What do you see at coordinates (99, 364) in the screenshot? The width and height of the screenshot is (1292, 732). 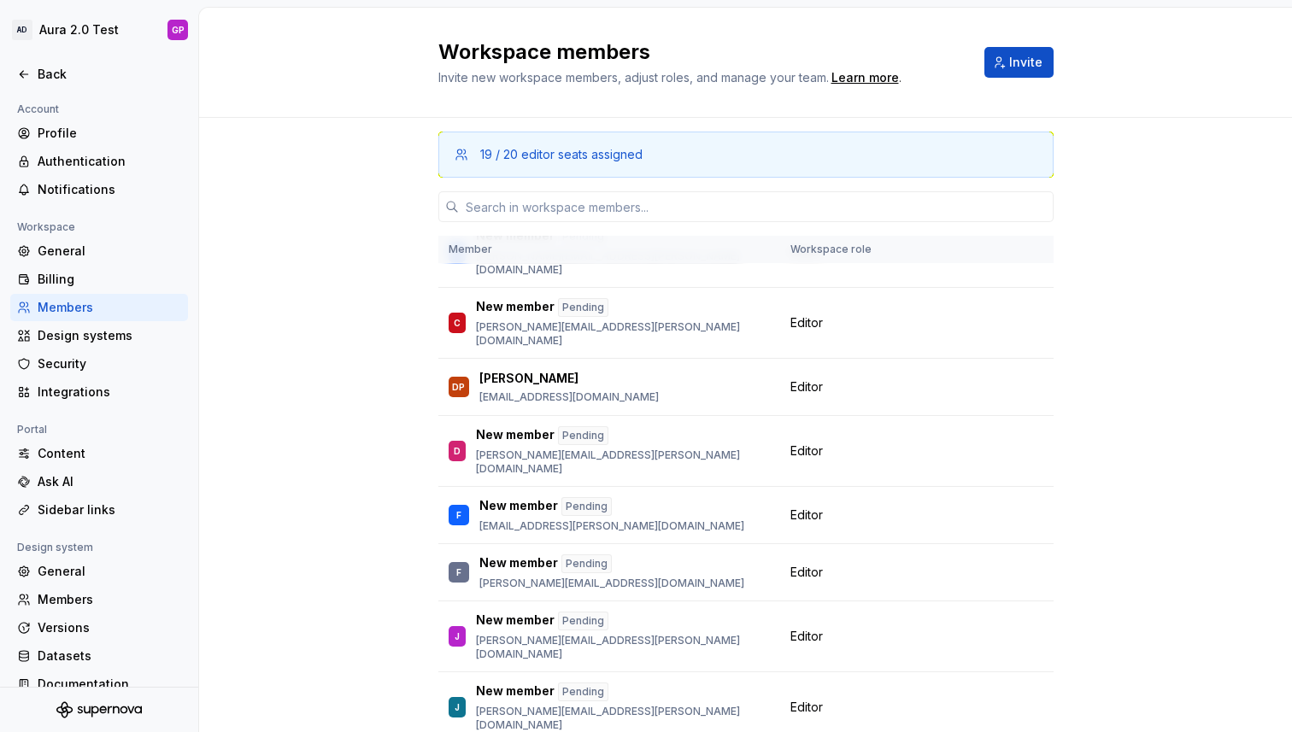 I see `a: Security` at bounding box center [99, 364].